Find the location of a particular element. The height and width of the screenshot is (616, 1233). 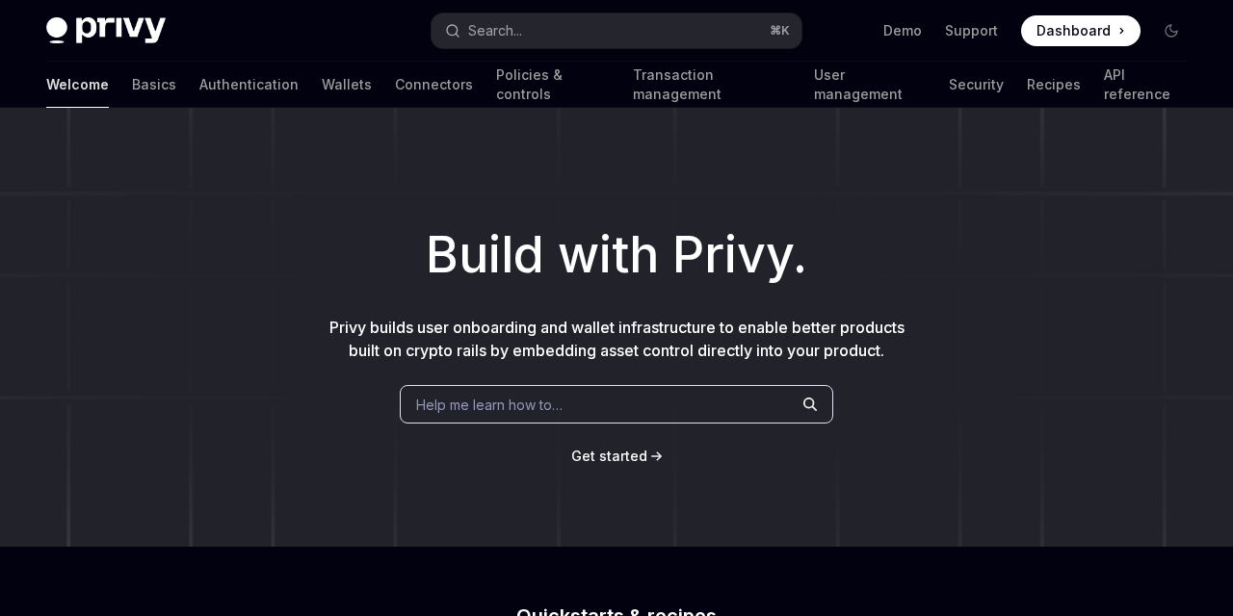

a: Transaction management is located at coordinates (711, 85).